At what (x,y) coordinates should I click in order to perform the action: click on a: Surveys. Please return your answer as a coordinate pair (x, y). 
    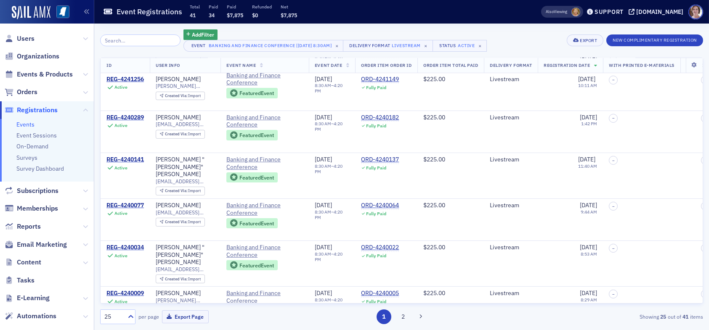
    Looking at the image, I should click on (27, 158).